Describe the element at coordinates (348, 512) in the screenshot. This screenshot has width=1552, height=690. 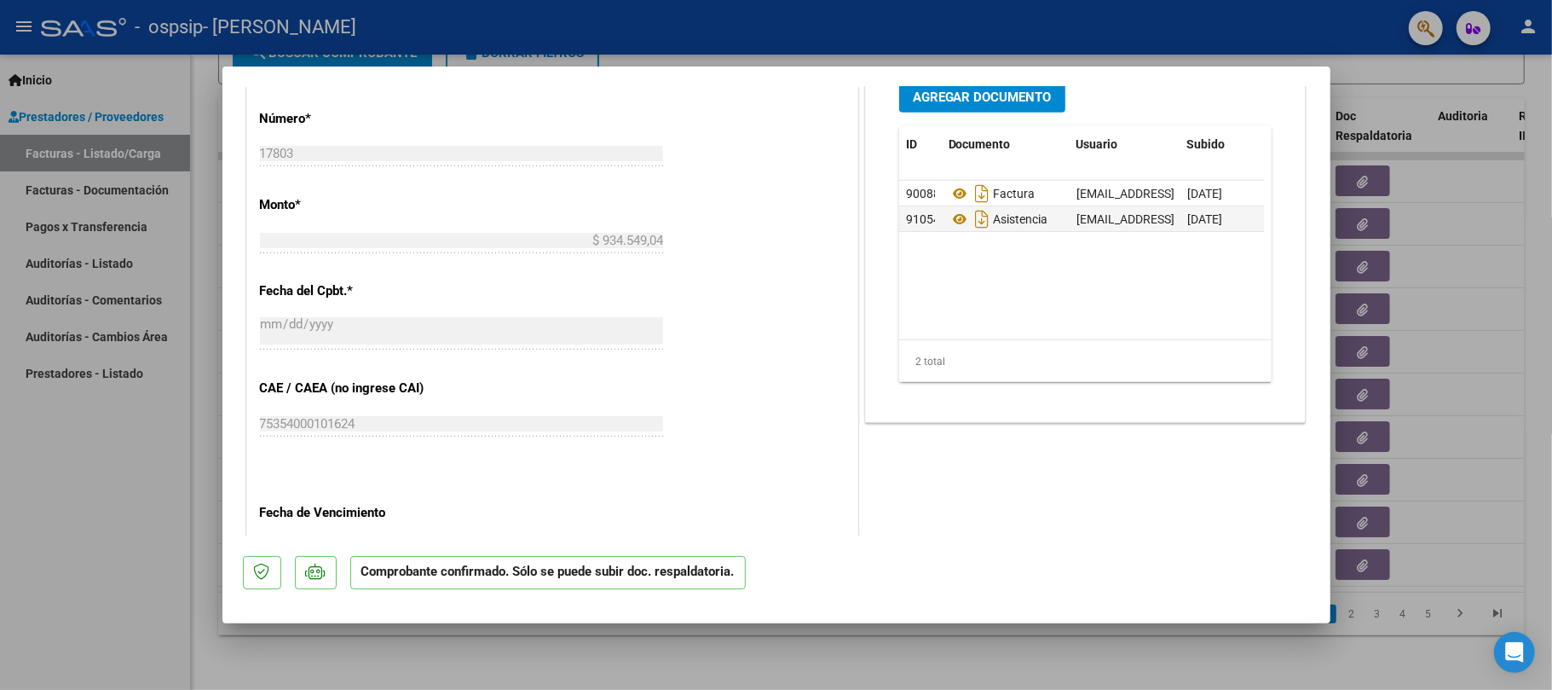
I see `p: Fecha de Vencimiento` at that location.